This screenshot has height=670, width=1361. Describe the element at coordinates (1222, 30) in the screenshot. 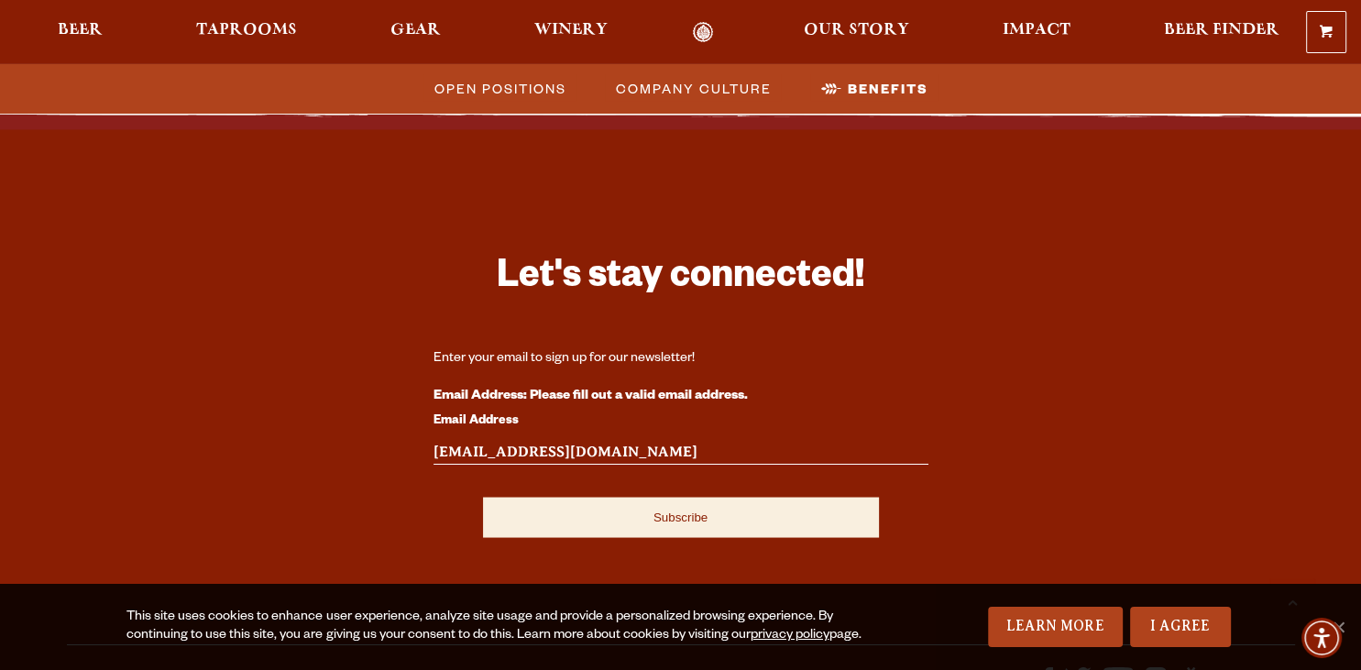

I see `span: Beer Finder` at that location.